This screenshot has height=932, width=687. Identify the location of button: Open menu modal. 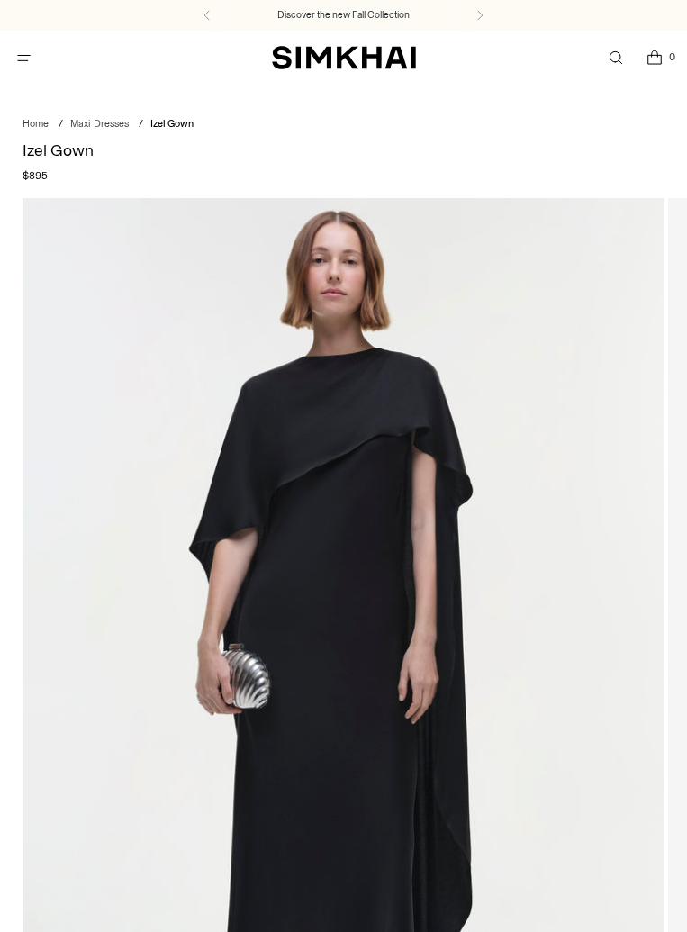
(23, 58).